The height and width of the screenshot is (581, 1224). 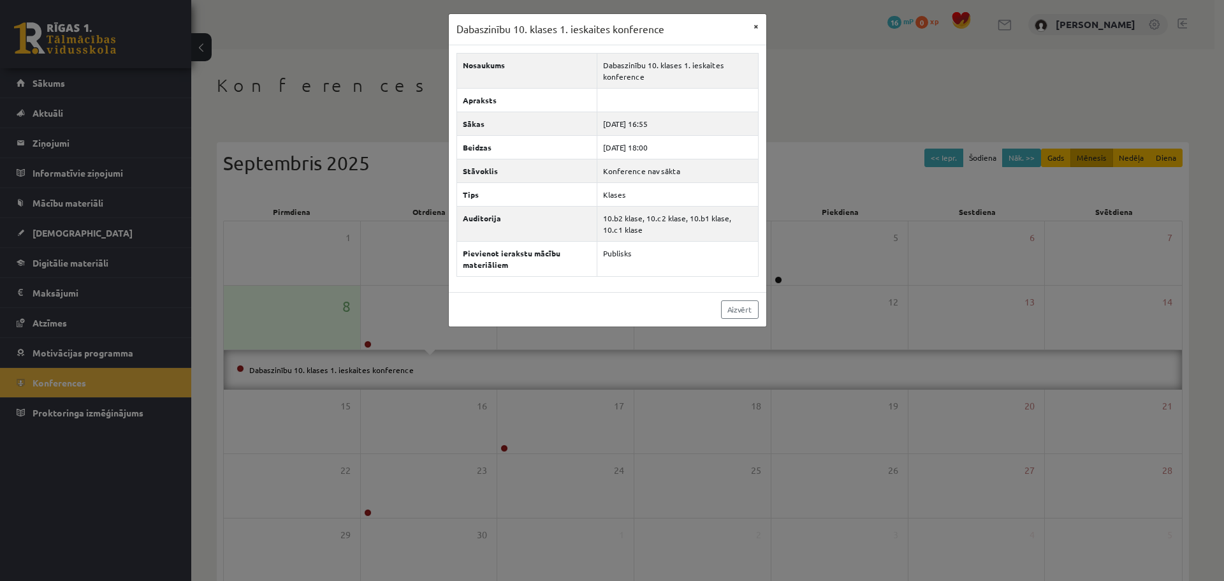 I want to click on th: Nosaukums, so click(x=527, y=70).